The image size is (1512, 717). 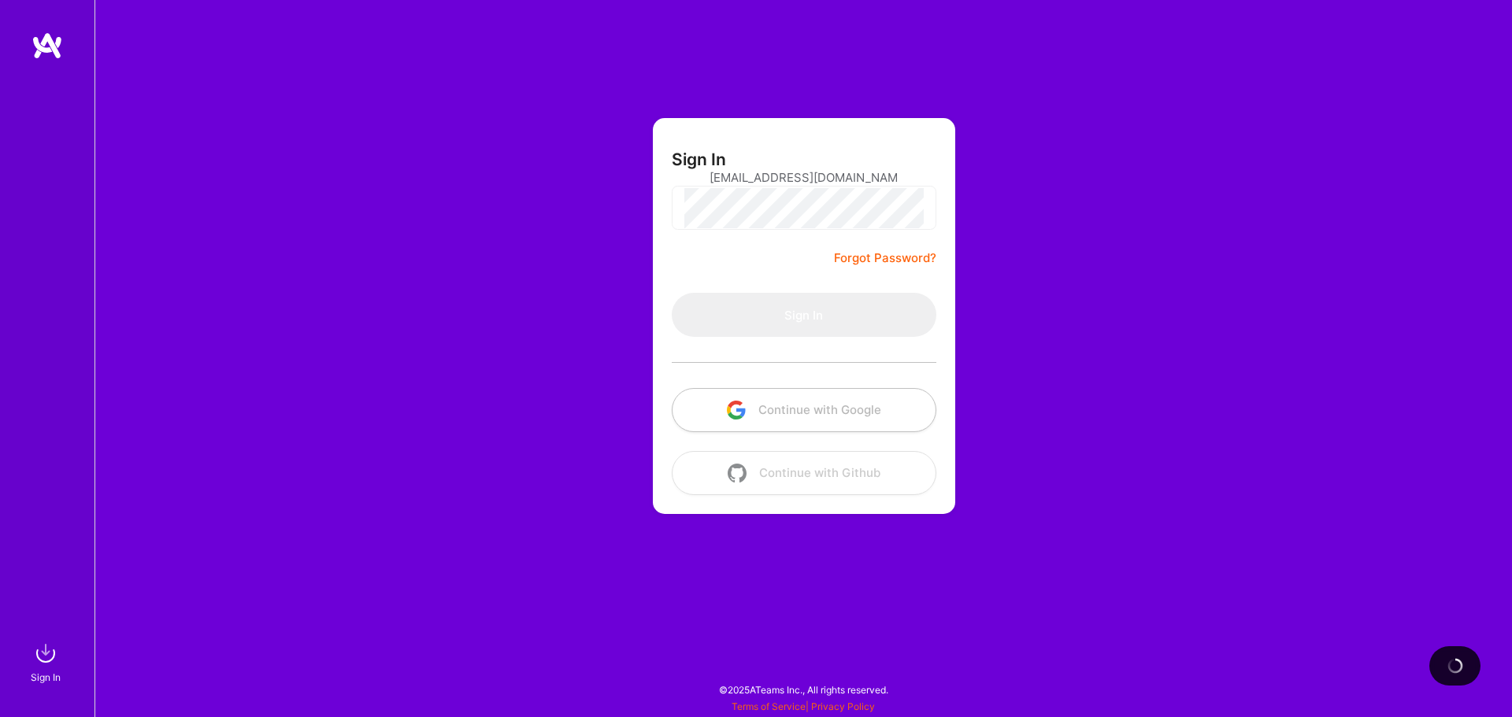 I want to click on img: sign in, so click(x=46, y=654).